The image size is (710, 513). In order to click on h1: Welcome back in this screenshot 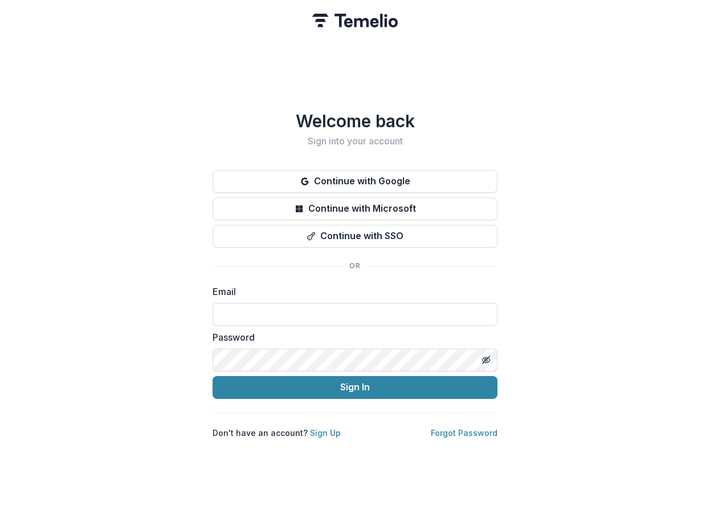, I will do `click(355, 121)`.